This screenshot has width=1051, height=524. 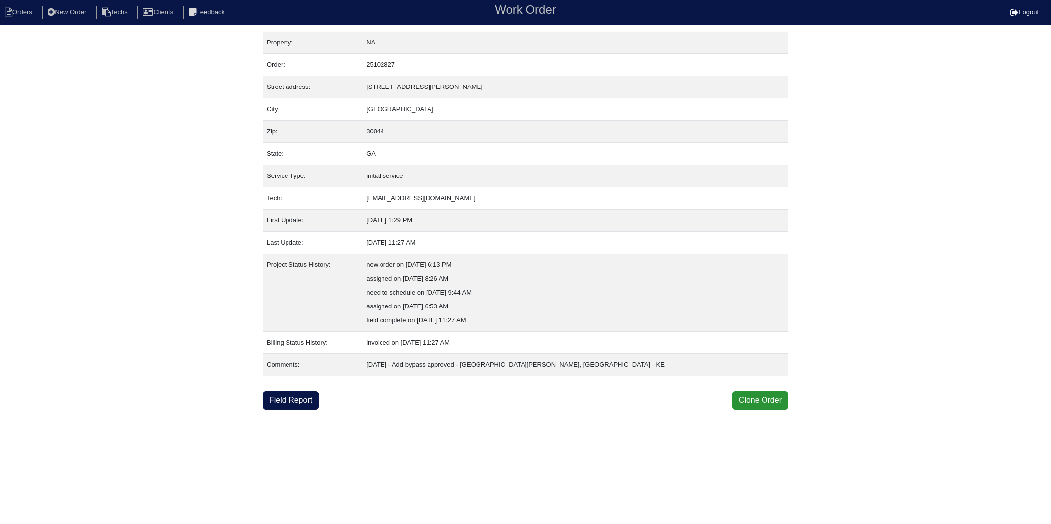 What do you see at coordinates (159, 12) in the screenshot?
I see `a: Clients` at bounding box center [159, 12].